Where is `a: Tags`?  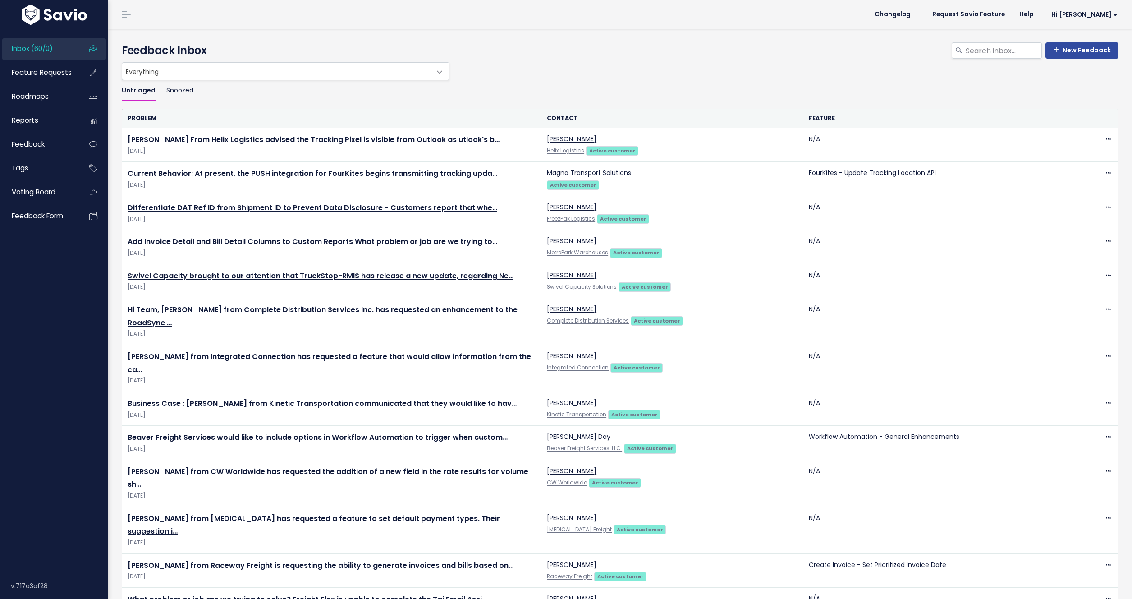
a: Tags is located at coordinates (38, 168).